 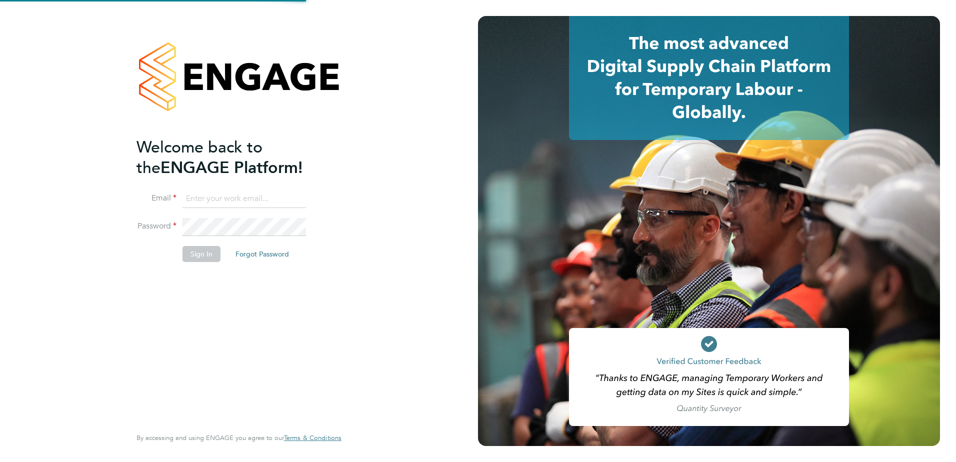 What do you see at coordinates (157, 198) in the screenshot?
I see `label: Email` at bounding box center [157, 198].